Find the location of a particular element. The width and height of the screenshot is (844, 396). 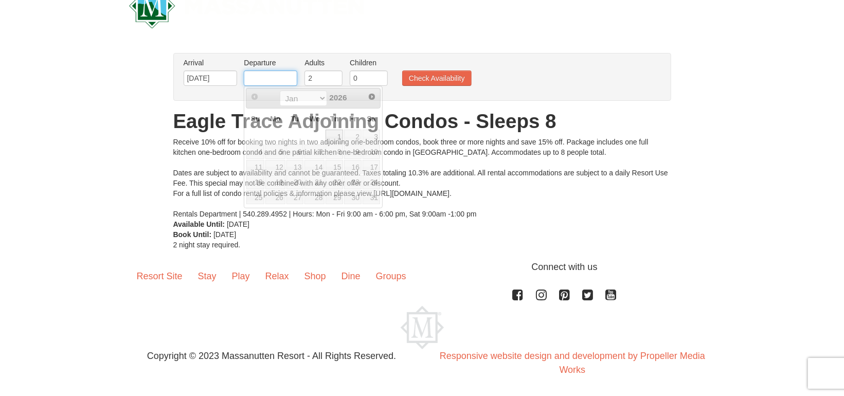

a: Relax is located at coordinates (277, 276).